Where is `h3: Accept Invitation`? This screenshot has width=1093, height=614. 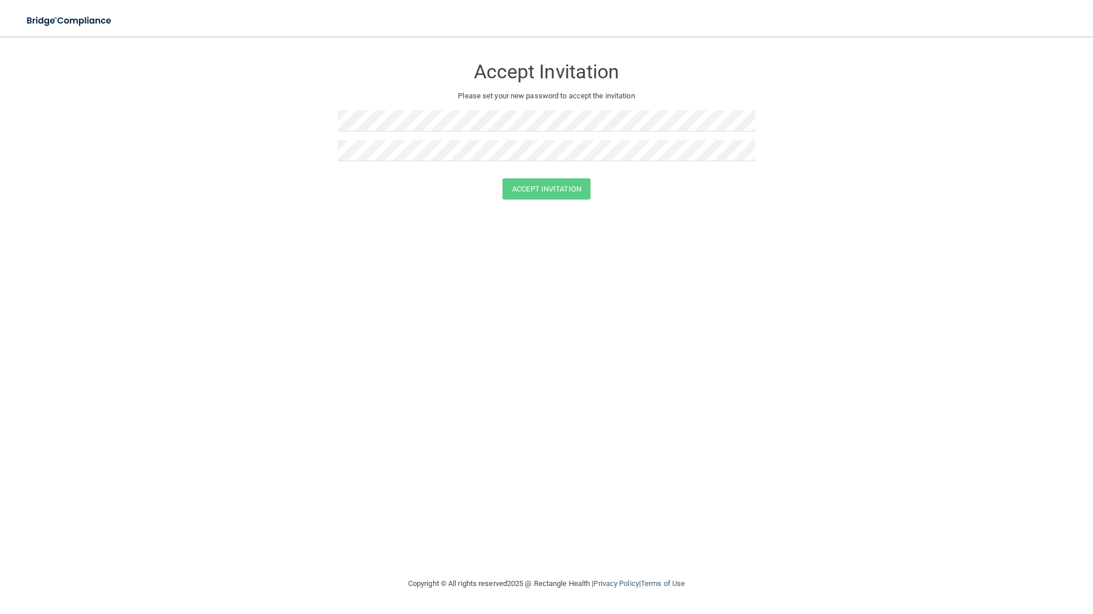
h3: Accept Invitation is located at coordinates (547, 71).